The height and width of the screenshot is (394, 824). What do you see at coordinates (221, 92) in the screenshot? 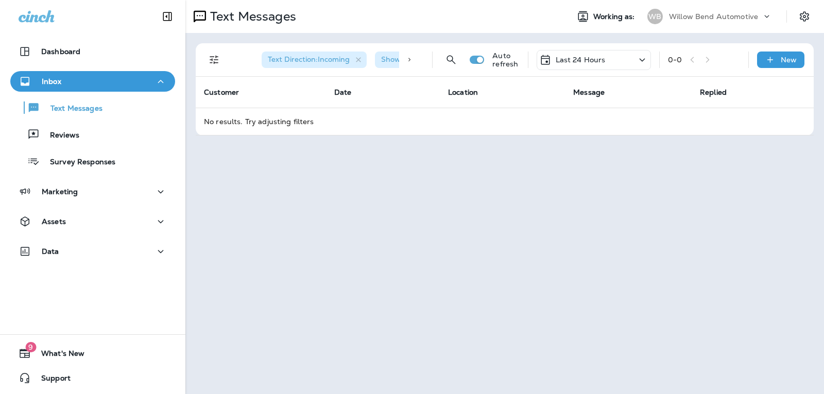
I see `span: Customer` at bounding box center [221, 92].